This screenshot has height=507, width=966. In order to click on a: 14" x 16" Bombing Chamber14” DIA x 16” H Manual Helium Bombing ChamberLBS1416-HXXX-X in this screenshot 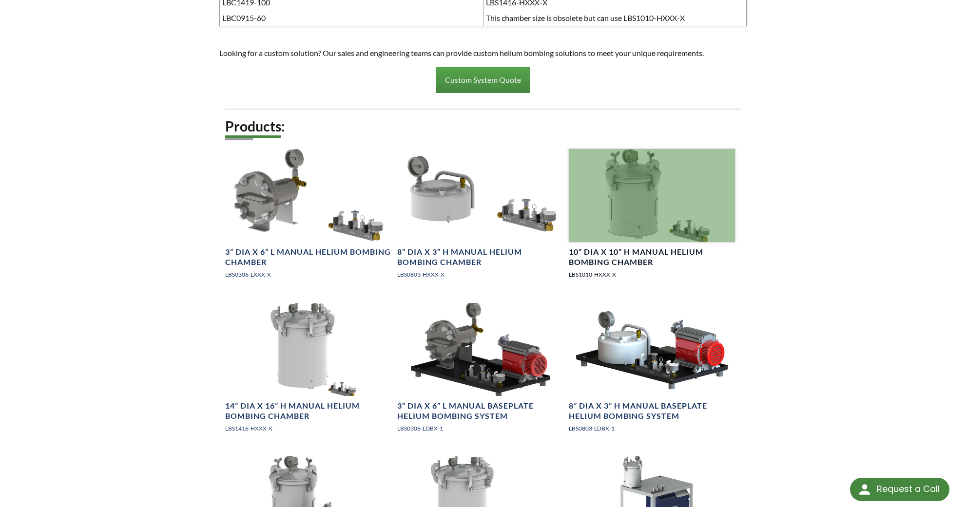, I will do `click(308, 372)`.